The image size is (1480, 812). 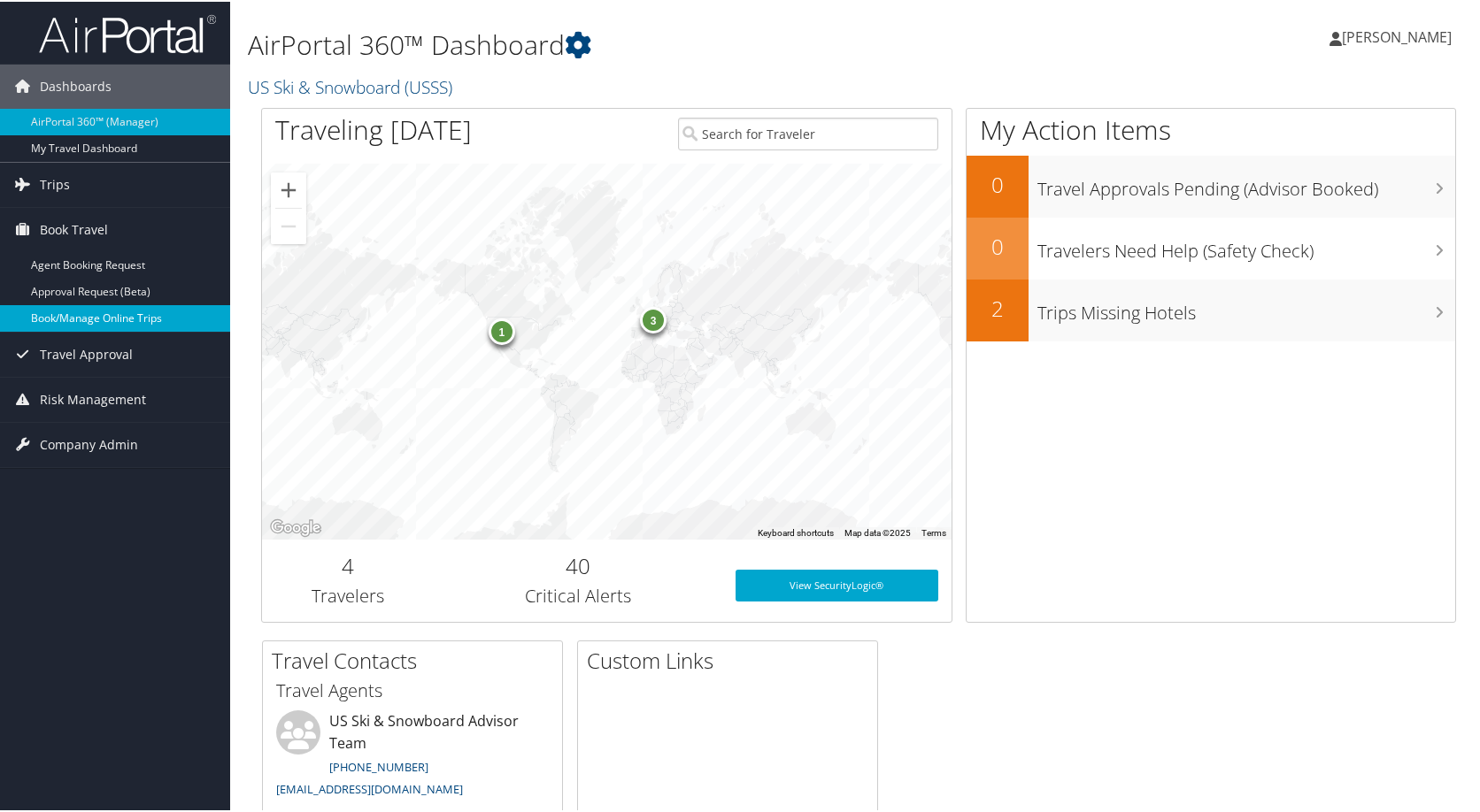 I want to click on span: Book Travel, so click(x=73, y=229).